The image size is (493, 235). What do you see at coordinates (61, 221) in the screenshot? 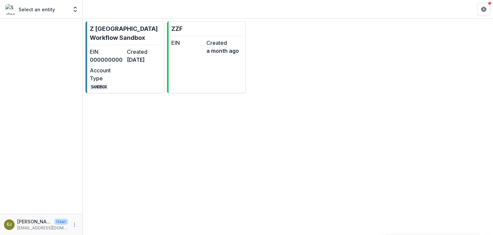
I see `p: User` at bounding box center [61, 221].